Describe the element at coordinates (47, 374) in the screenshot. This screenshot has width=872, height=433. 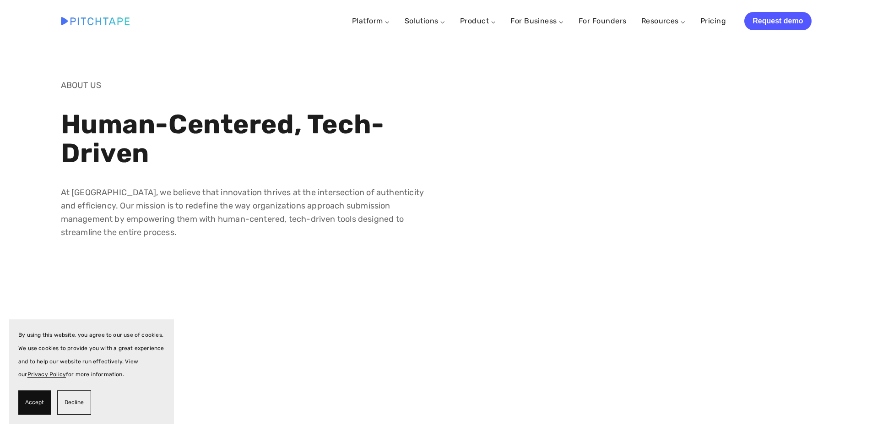
I see `a: Privacy Policy` at that location.